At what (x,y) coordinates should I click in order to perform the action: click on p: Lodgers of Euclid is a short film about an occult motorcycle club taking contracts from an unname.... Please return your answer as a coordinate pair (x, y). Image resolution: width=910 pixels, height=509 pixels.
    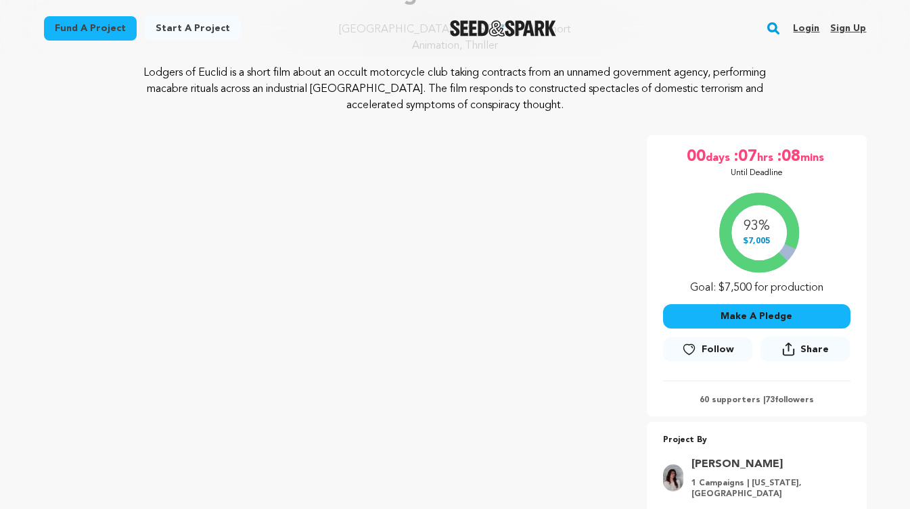
    Looking at the image, I should click on (454, 89).